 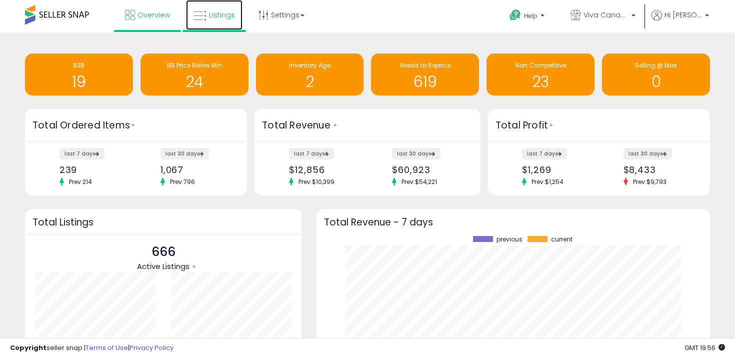 What do you see at coordinates (658, 170) in the screenshot?
I see `div: $8,433` at bounding box center [658, 170].